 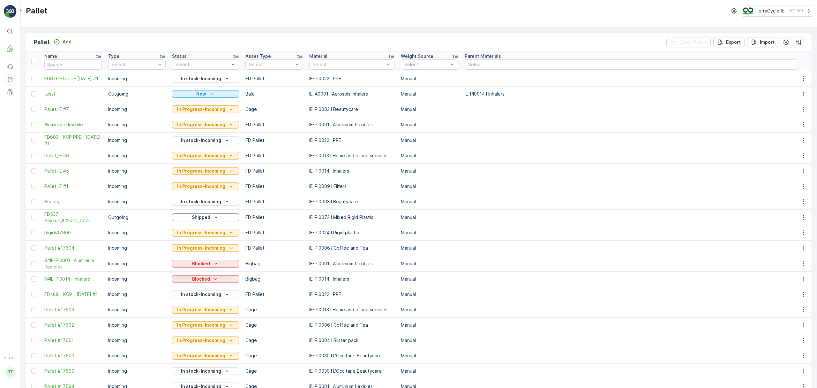 What do you see at coordinates (73, 94) in the screenshot?
I see `span: tesst` at bounding box center [73, 94].